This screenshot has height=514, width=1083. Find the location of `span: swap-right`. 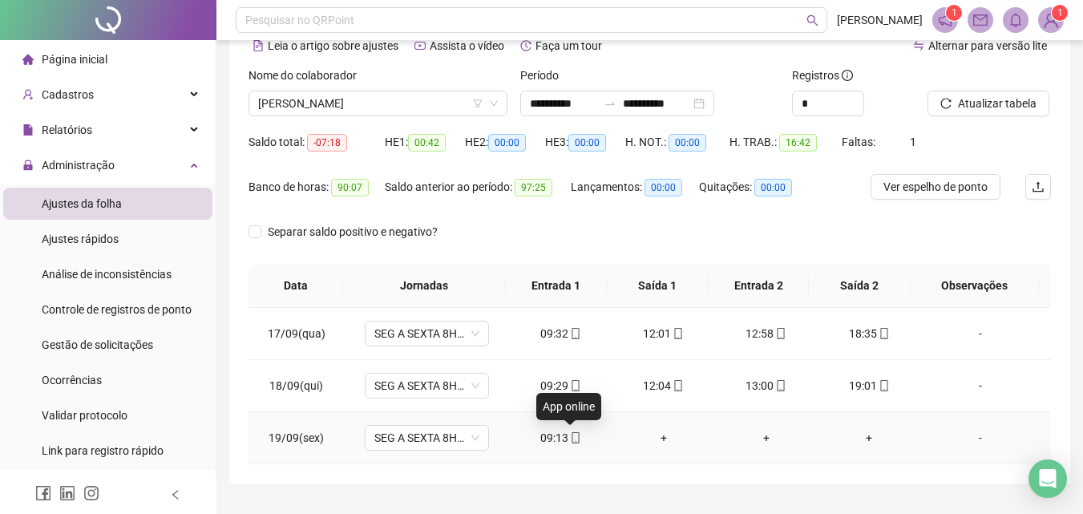

span: swap-right is located at coordinates (610, 103).